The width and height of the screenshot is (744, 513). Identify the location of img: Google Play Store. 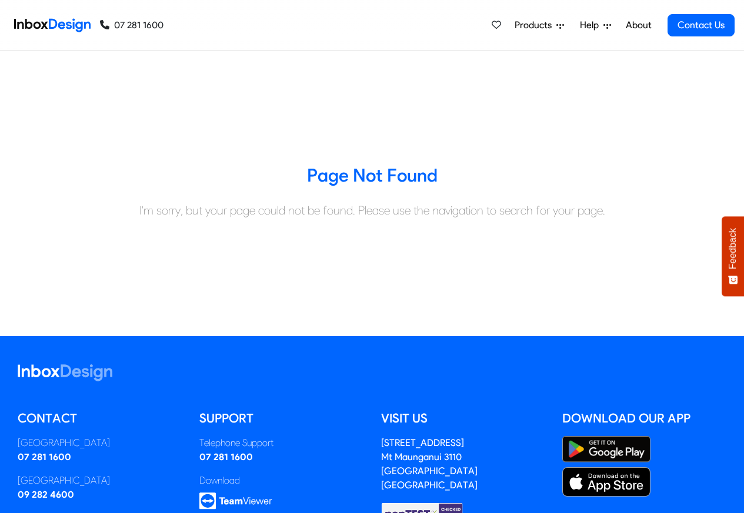
(606, 449).